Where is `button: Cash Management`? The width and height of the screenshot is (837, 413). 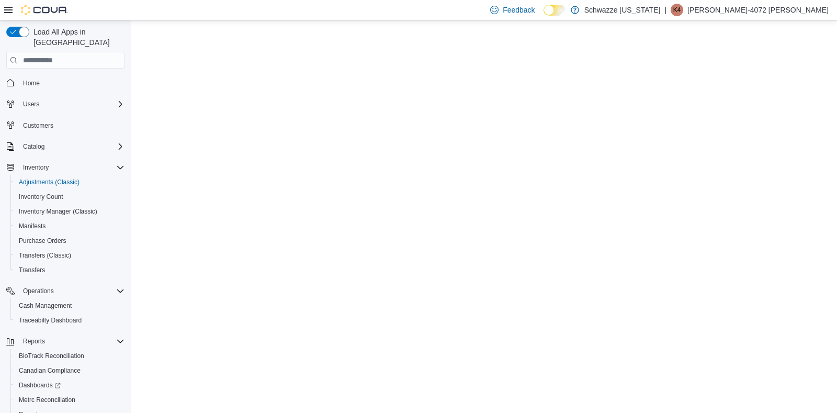 button: Cash Management is located at coordinates (70, 305).